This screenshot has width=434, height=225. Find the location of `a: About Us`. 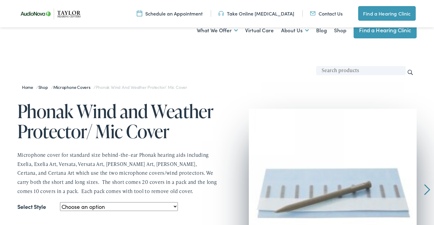

a: About Us is located at coordinates (295, 30).